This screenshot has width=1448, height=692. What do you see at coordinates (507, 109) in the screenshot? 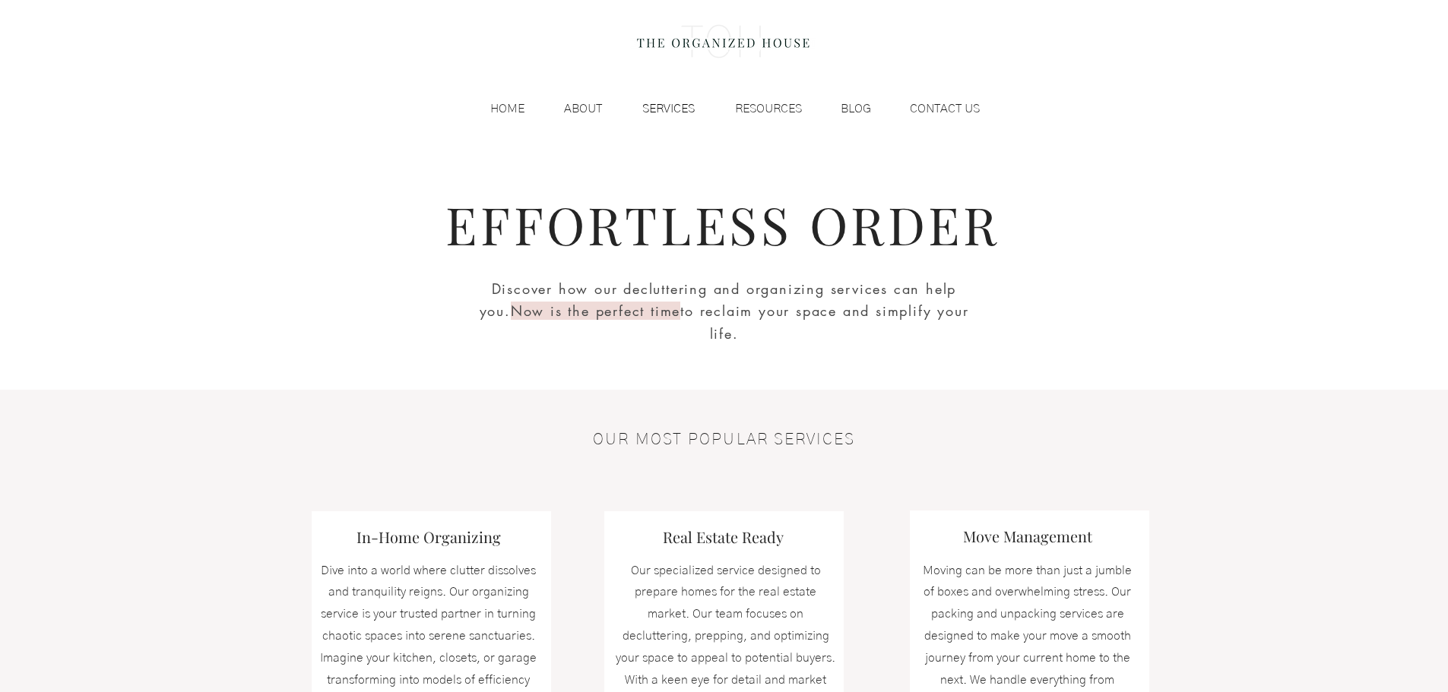
I see `p: HOME` at bounding box center [507, 109].